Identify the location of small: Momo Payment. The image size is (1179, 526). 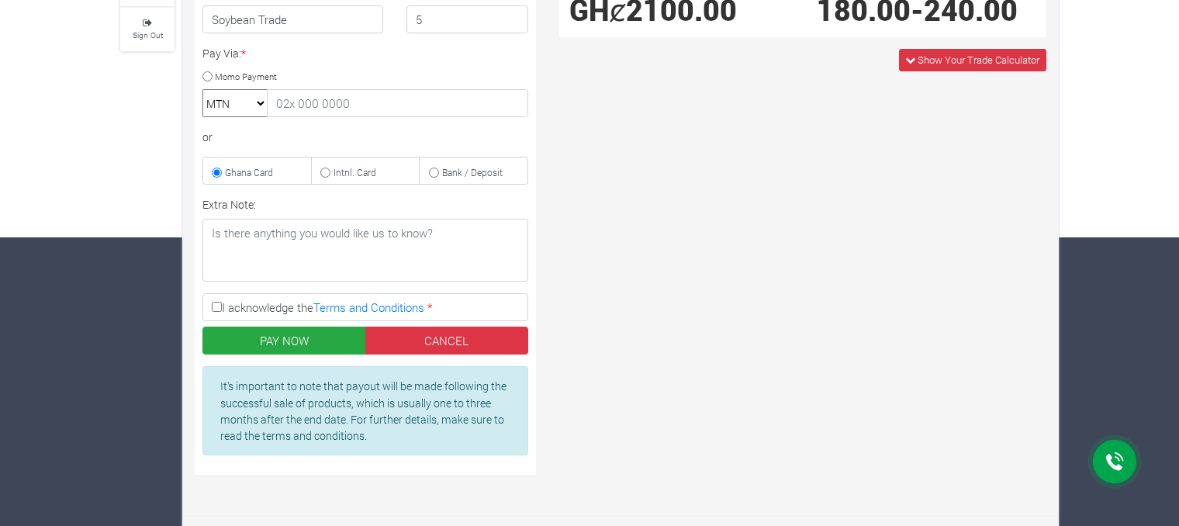
(246, 75).